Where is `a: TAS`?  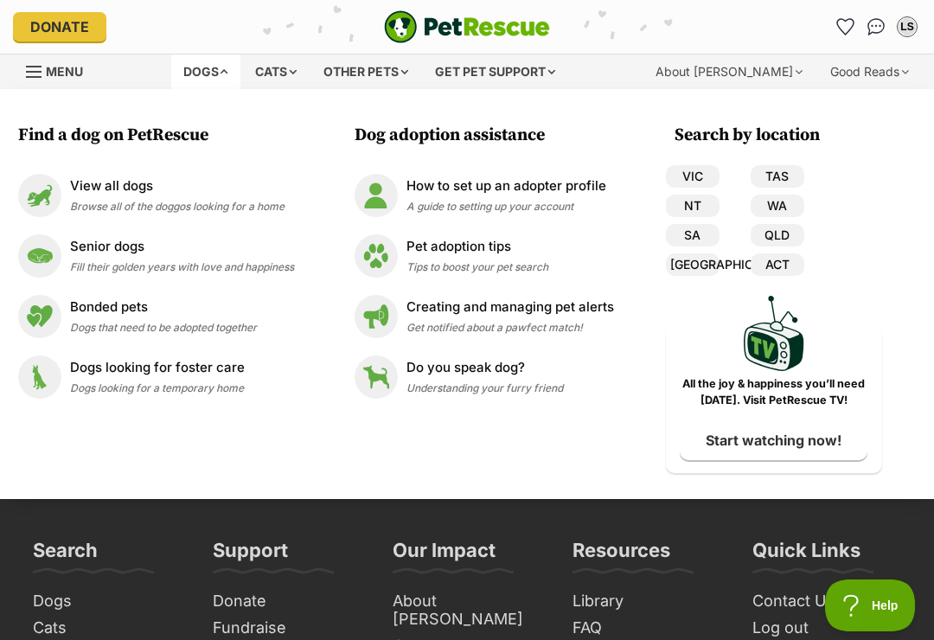 a: TAS is located at coordinates (777, 176).